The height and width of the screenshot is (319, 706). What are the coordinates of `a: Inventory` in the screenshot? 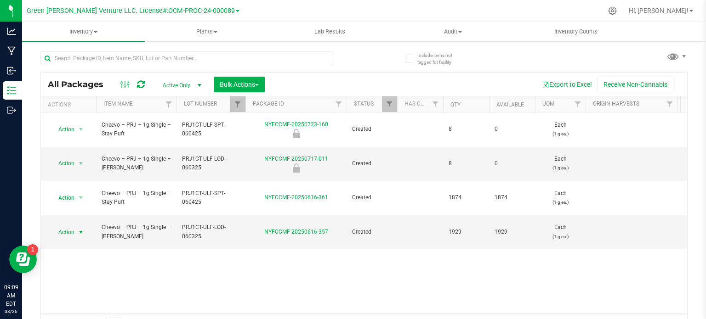 It's located at (84, 32).